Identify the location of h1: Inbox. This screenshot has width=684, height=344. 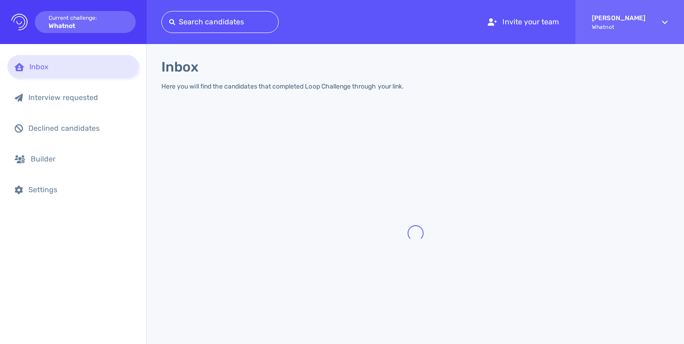
(180, 67).